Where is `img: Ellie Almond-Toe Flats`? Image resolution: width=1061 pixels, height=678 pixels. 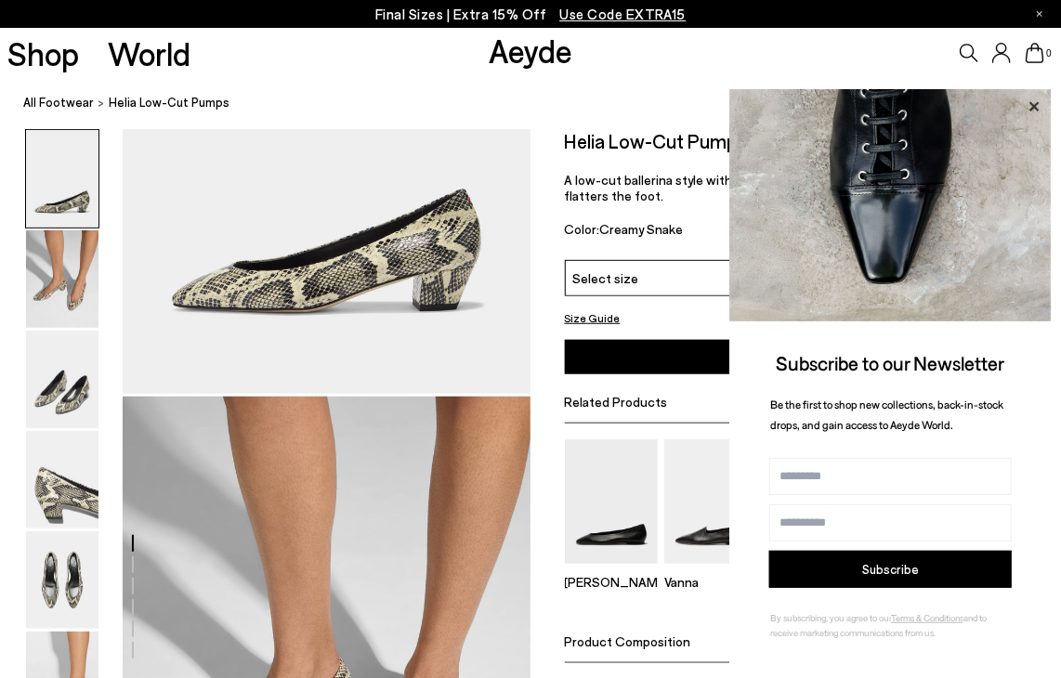 img: Ellie Almond-Toe Flats is located at coordinates (611, 501).